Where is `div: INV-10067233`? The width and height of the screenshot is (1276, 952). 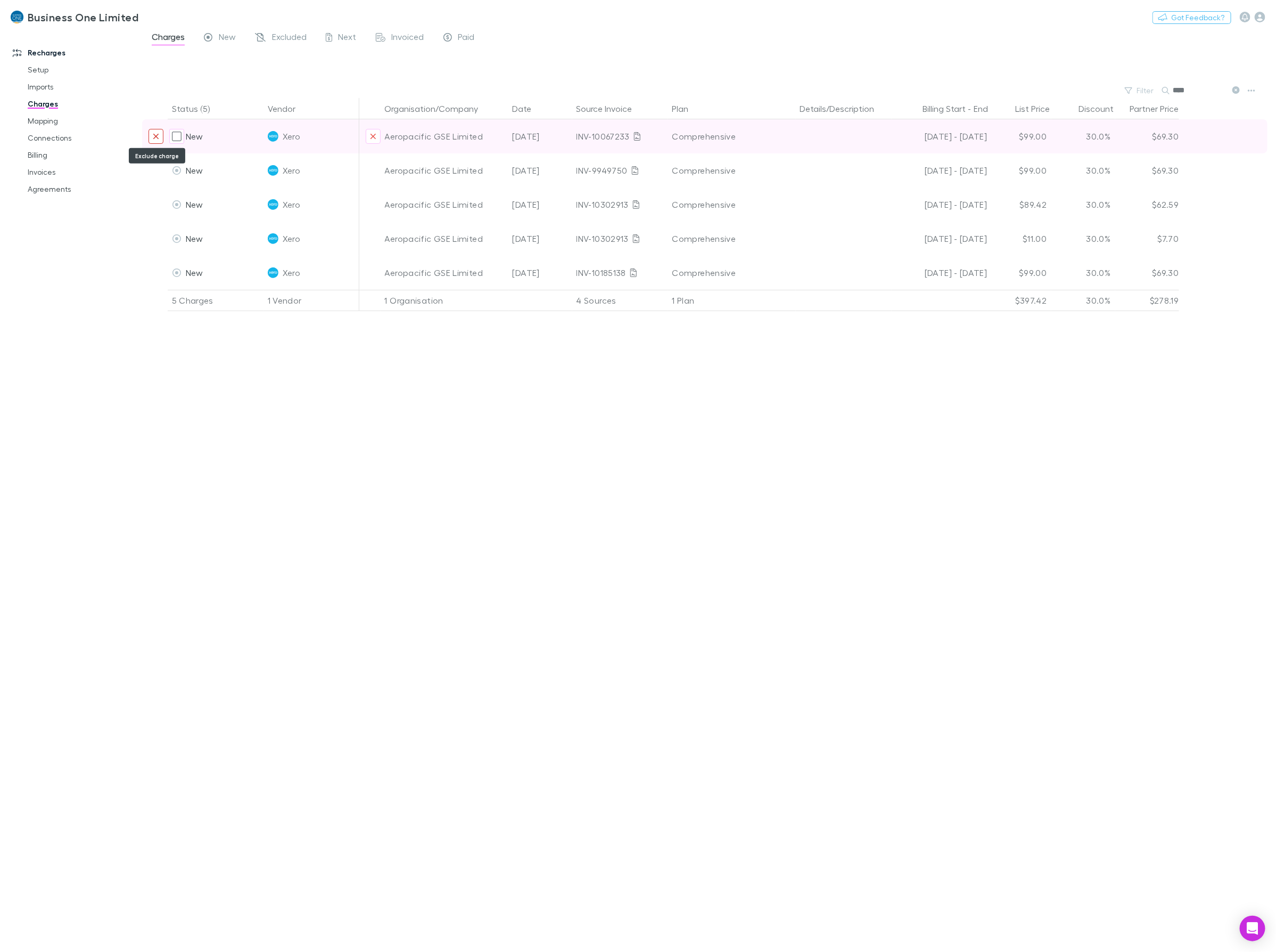
div: INV-10067233 is located at coordinates (620, 137).